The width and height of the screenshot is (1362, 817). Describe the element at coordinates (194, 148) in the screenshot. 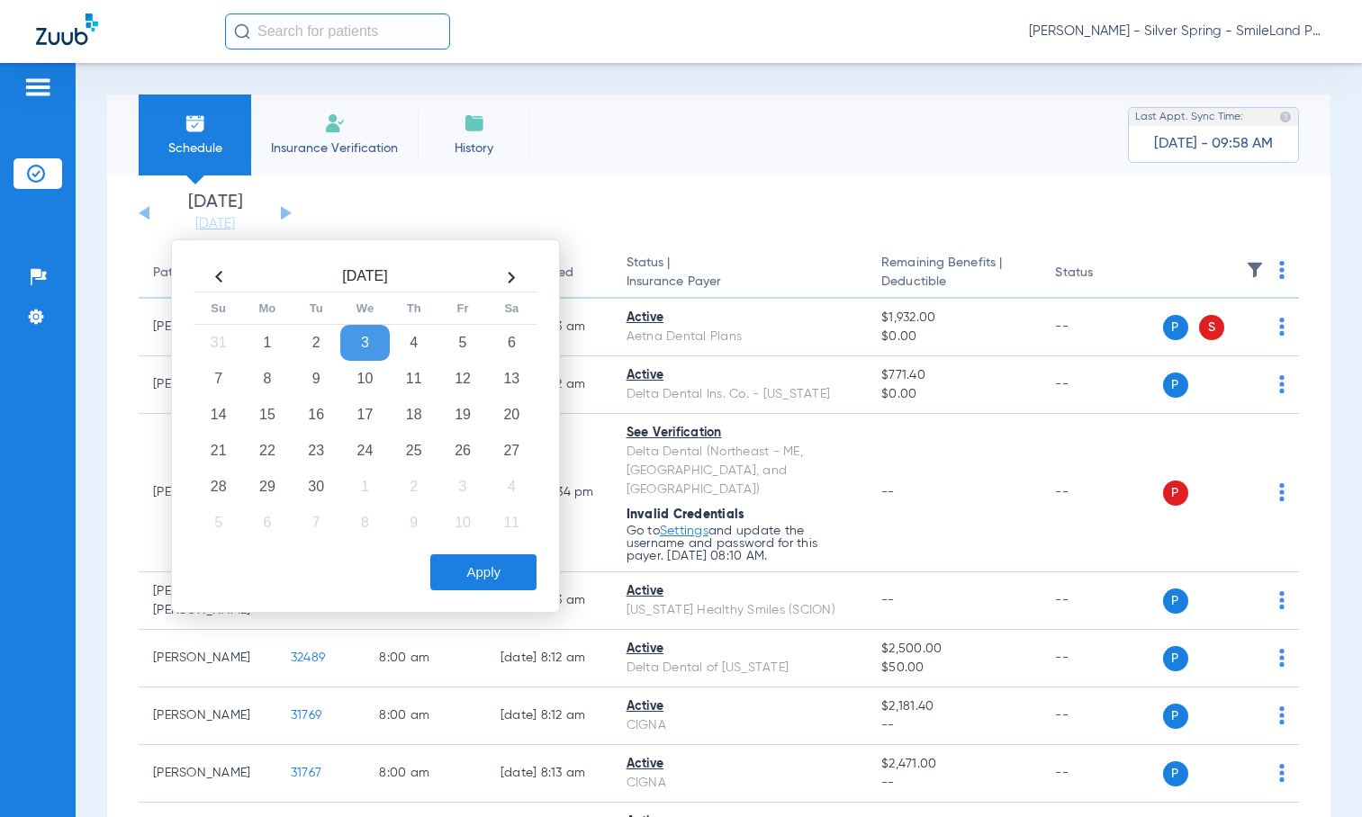

I see `span: Schedule` at that location.